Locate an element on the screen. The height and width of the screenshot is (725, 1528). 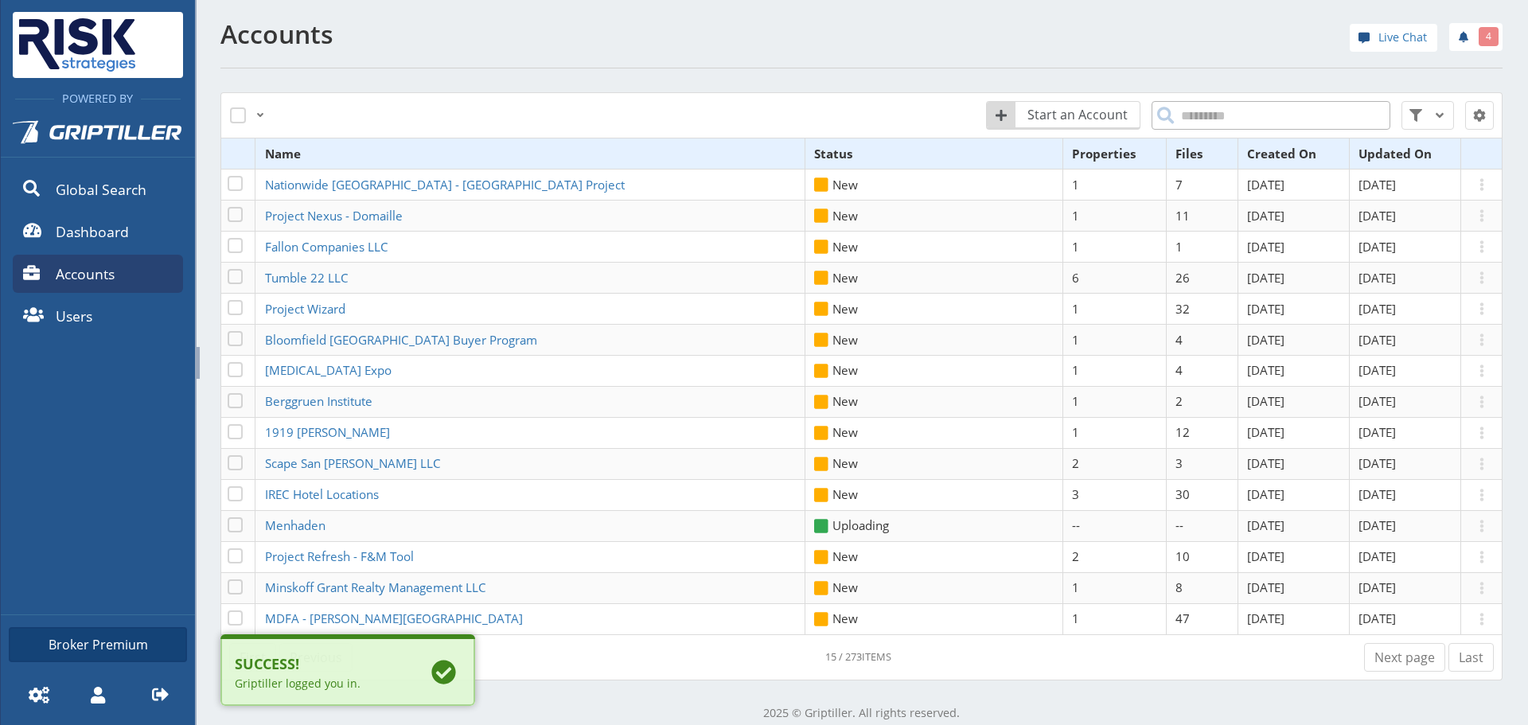
span: 4 is located at coordinates (1489, 37).